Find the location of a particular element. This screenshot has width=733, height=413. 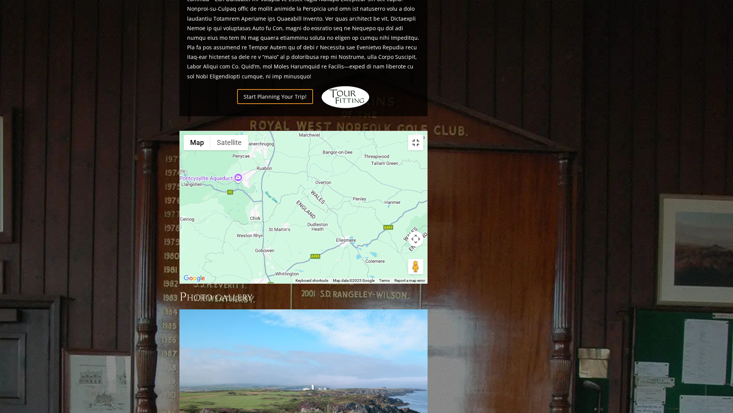

img: Google is located at coordinates (194, 278).